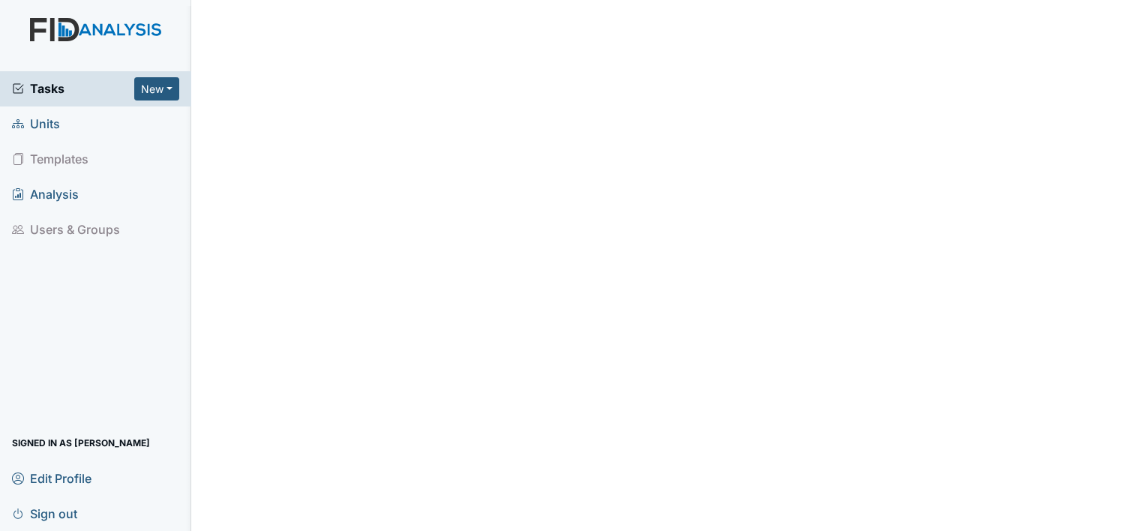  I want to click on span: Tasks, so click(73, 89).